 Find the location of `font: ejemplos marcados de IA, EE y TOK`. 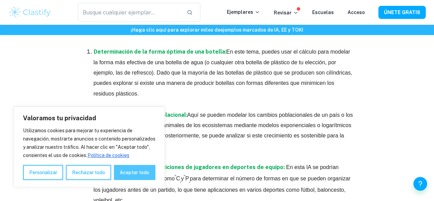

font: ejemplos marcados de IA, EE y TOK is located at coordinates (261, 30).